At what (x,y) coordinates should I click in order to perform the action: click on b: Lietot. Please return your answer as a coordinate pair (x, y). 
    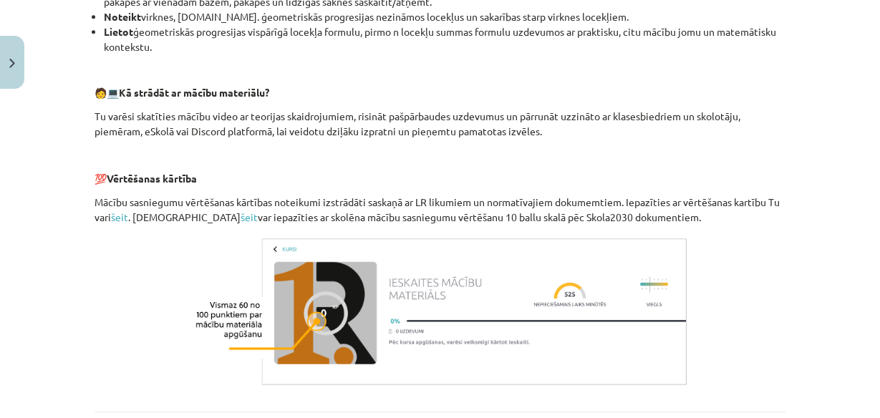
    Looking at the image, I should click on (118, 32).